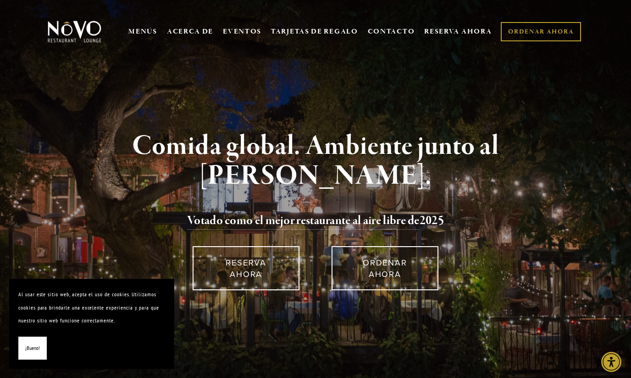 The width and height of the screenshot is (631, 378). Describe the element at coordinates (242, 32) in the screenshot. I see `font: EVENTOS` at that location.